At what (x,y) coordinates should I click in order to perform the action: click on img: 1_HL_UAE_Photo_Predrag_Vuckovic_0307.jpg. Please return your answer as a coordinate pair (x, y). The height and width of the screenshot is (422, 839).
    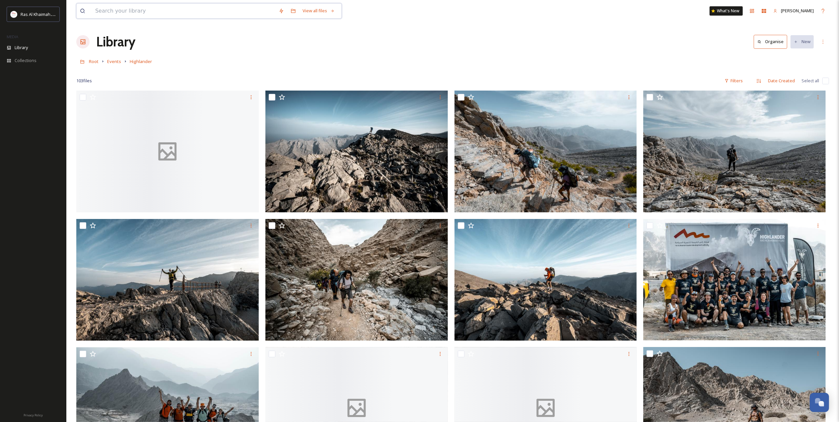
    Looking at the image, I should click on (735, 151).